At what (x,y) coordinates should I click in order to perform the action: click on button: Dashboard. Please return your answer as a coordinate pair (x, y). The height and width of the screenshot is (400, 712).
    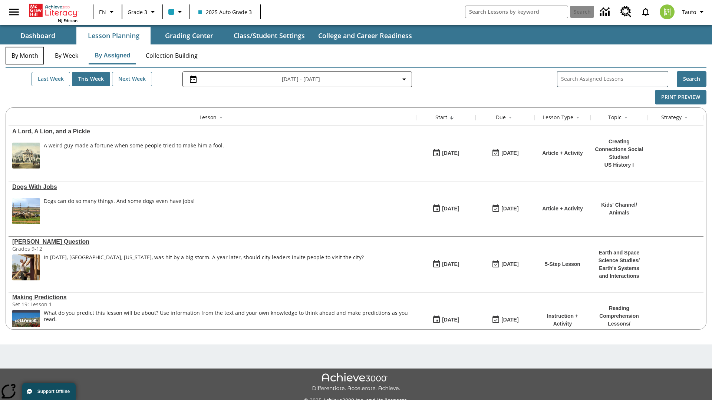
    Looking at the image, I should click on (38, 36).